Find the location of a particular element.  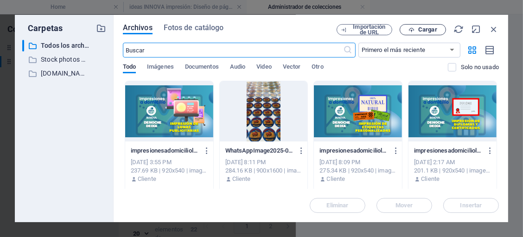

p: Stock photos & videos is located at coordinates (65, 59).